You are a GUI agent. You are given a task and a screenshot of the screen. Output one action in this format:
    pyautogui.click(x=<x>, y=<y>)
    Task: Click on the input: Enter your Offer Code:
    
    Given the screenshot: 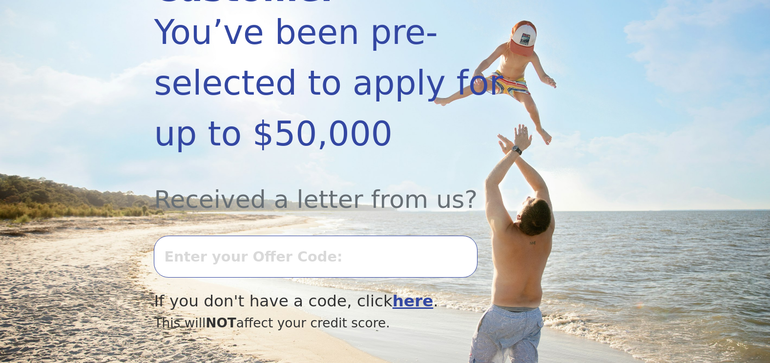 What is the action you would take?
    pyautogui.click(x=316, y=257)
    